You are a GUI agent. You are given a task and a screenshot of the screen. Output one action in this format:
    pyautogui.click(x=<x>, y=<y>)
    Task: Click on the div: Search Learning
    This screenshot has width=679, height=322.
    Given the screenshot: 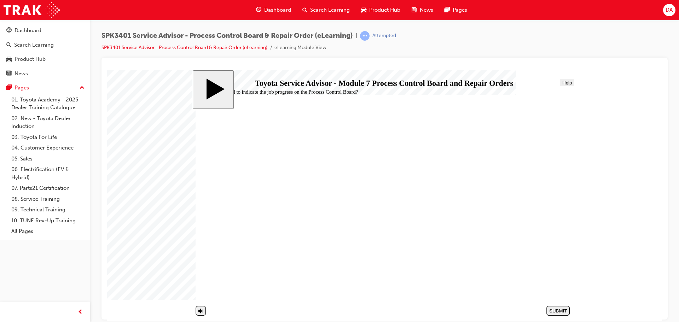 What is the action you would take?
    pyautogui.click(x=34, y=45)
    